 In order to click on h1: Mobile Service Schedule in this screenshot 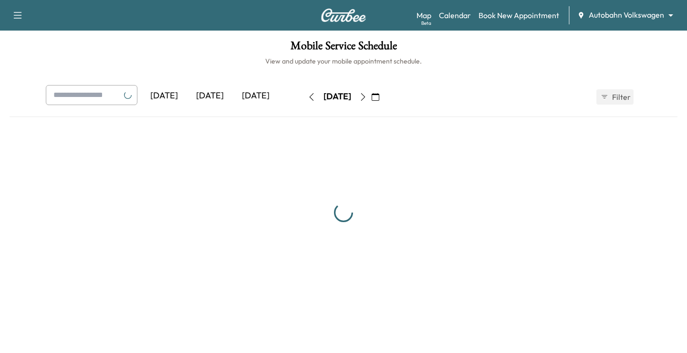, I will do `click(343, 48)`.